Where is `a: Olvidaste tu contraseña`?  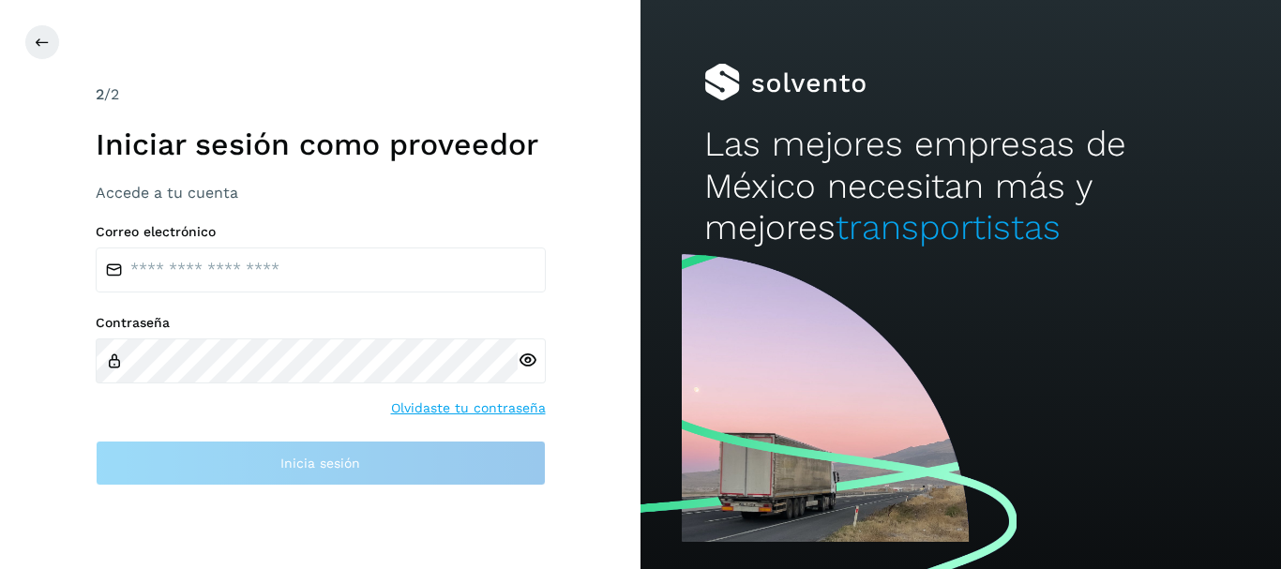
a: Olvidaste tu contraseña is located at coordinates (468, 408).